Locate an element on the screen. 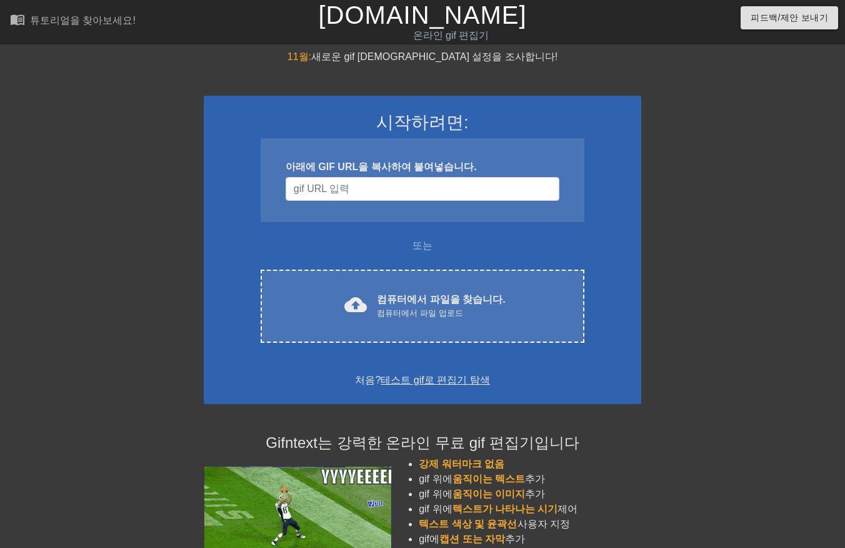  li: gif 위에 제어 is located at coordinates (530, 509).